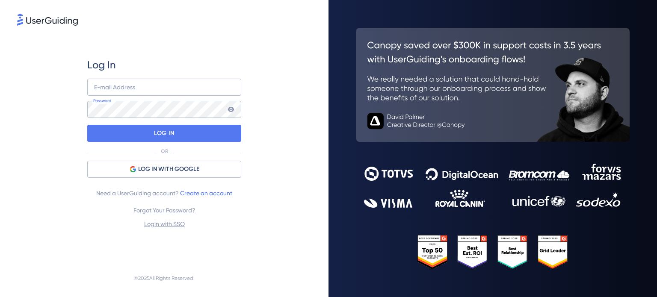  I want to click on span: Log In, so click(101, 65).